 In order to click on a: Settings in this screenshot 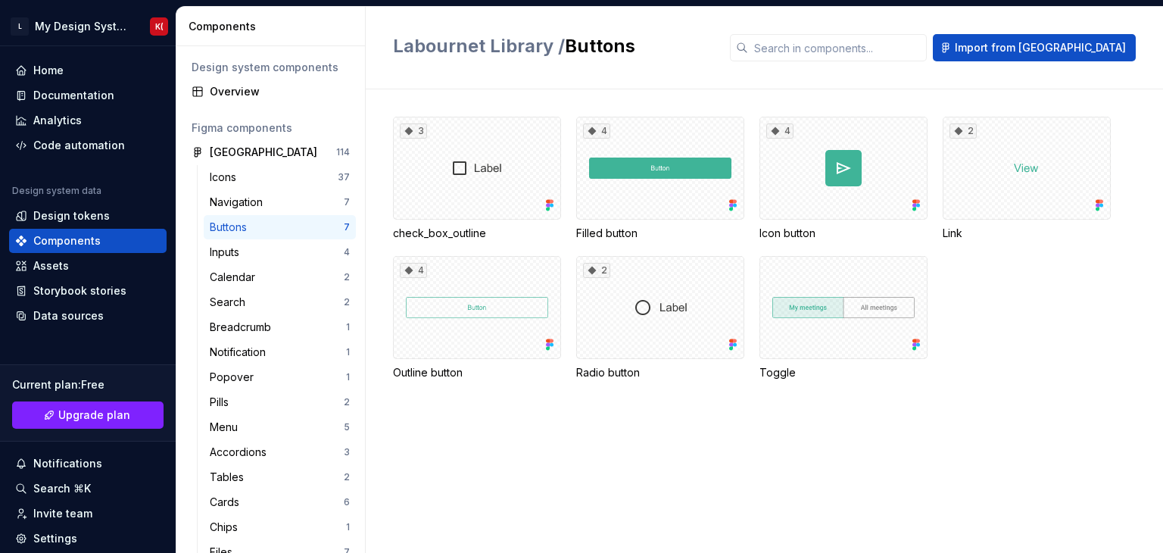, I will do `click(88, 539)`.